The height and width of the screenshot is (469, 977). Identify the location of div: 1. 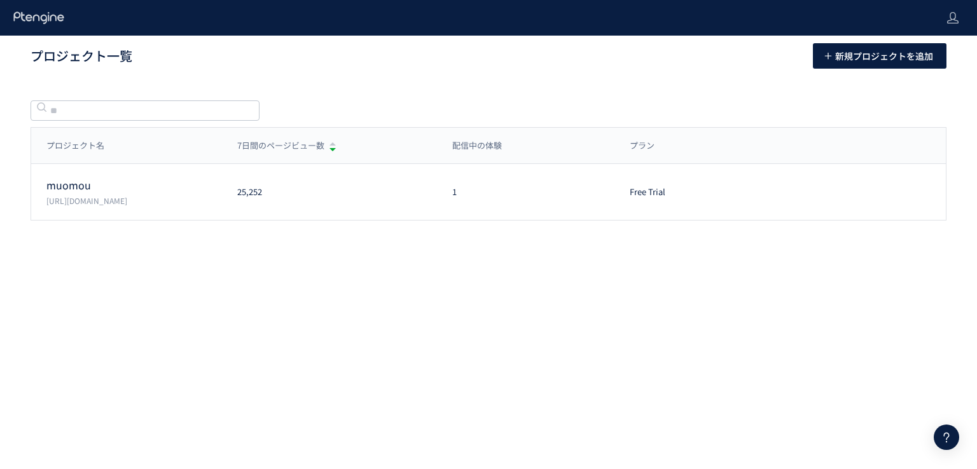
(525, 192).